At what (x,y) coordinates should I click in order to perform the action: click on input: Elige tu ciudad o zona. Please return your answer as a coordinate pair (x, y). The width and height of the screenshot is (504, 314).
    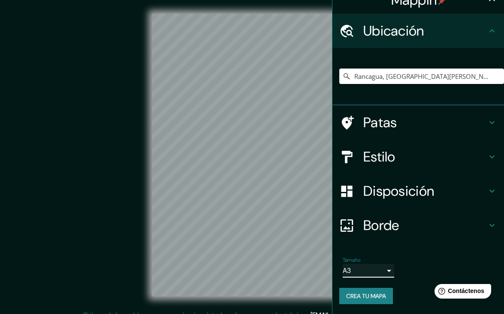
    Looking at the image, I should click on (422, 76).